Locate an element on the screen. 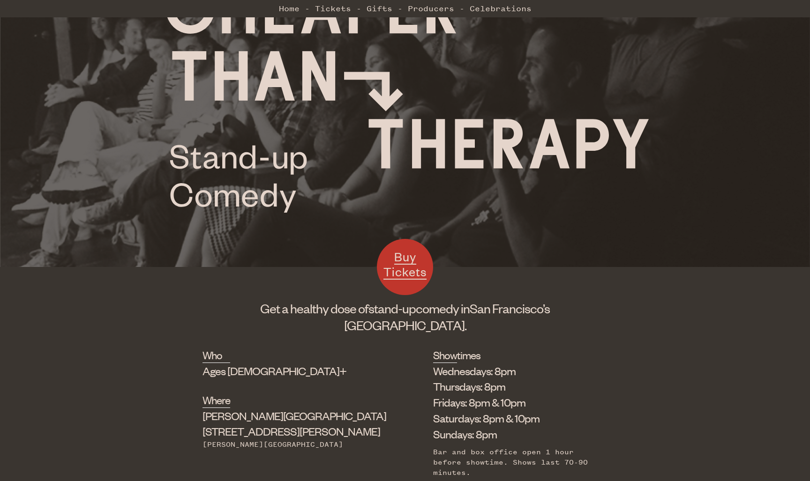 The image size is (810, 481). span: Buy Tickets is located at coordinates (405, 264).